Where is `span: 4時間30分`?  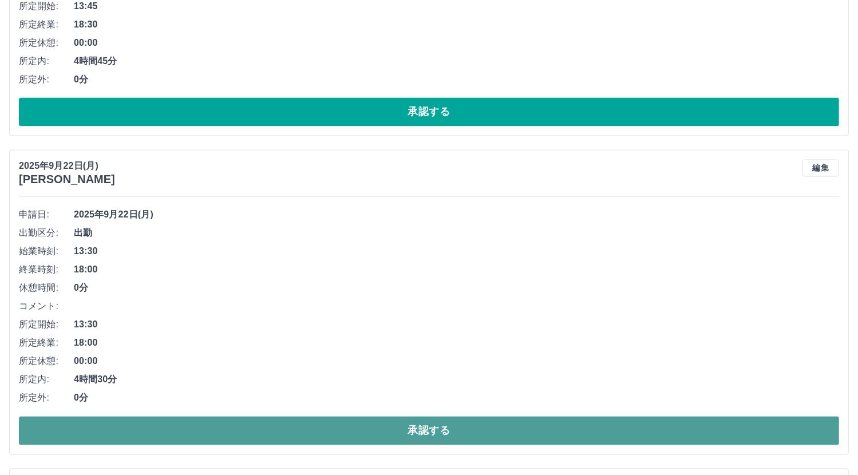 span: 4時間30分 is located at coordinates (456, 380).